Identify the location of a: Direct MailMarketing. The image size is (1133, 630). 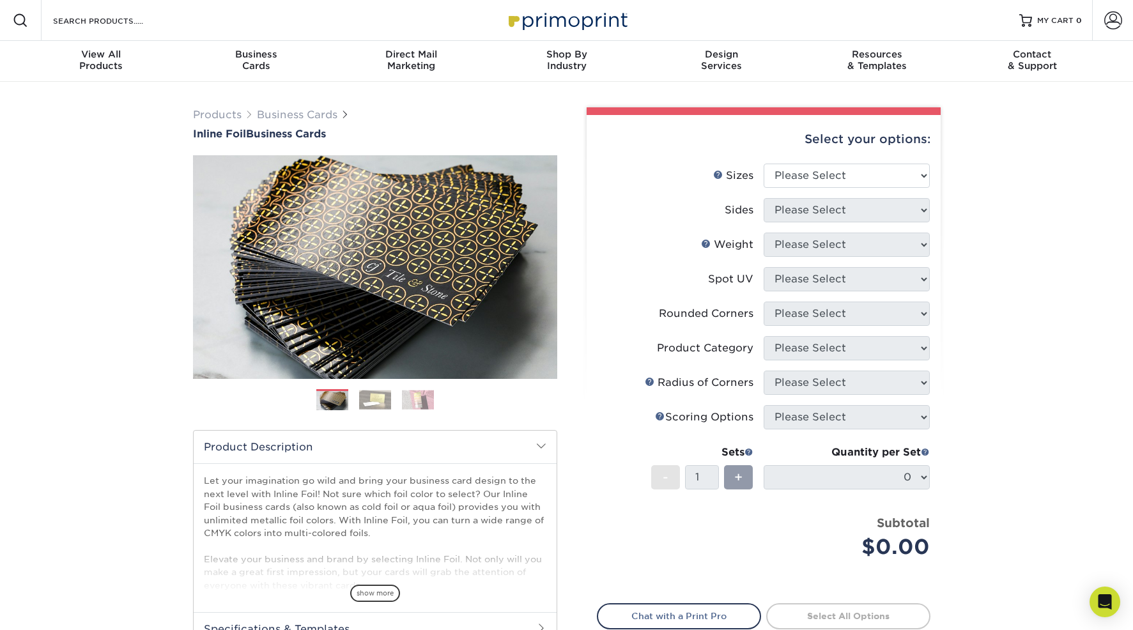
(411, 61).